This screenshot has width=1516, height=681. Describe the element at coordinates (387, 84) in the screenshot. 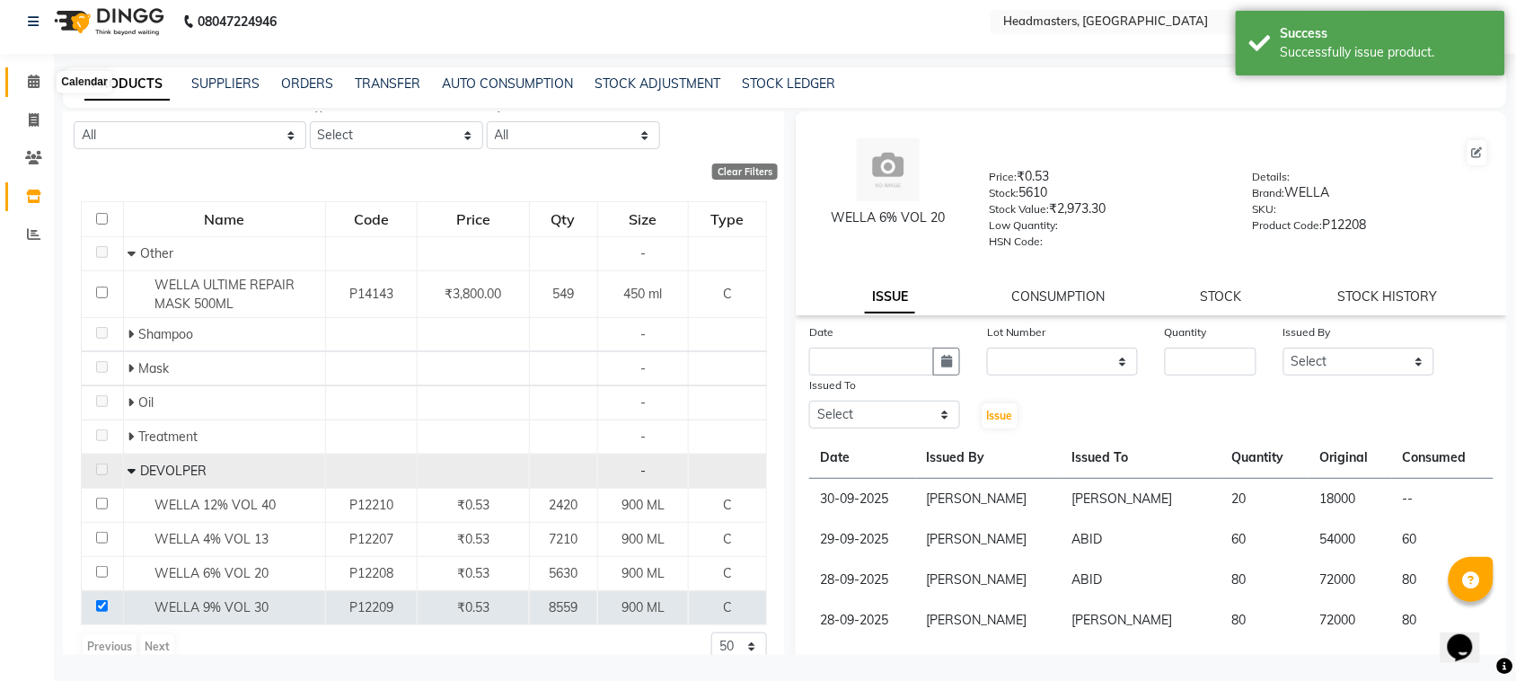

I see `a: TRANSFER` at that location.